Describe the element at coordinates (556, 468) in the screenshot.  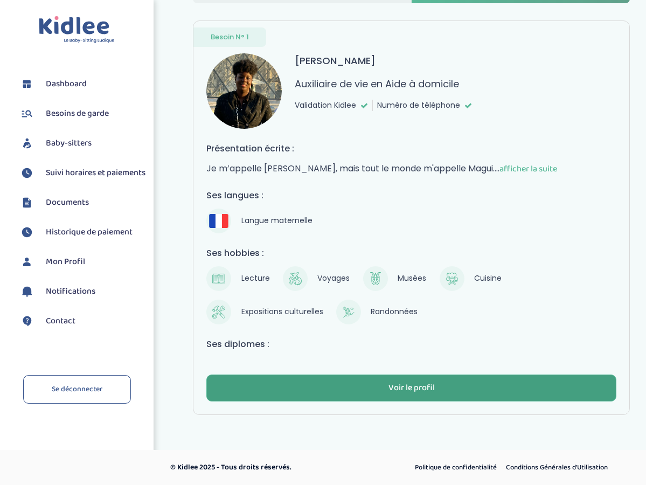
I see `a: Conditions Générales d’Utilisation` at that location.